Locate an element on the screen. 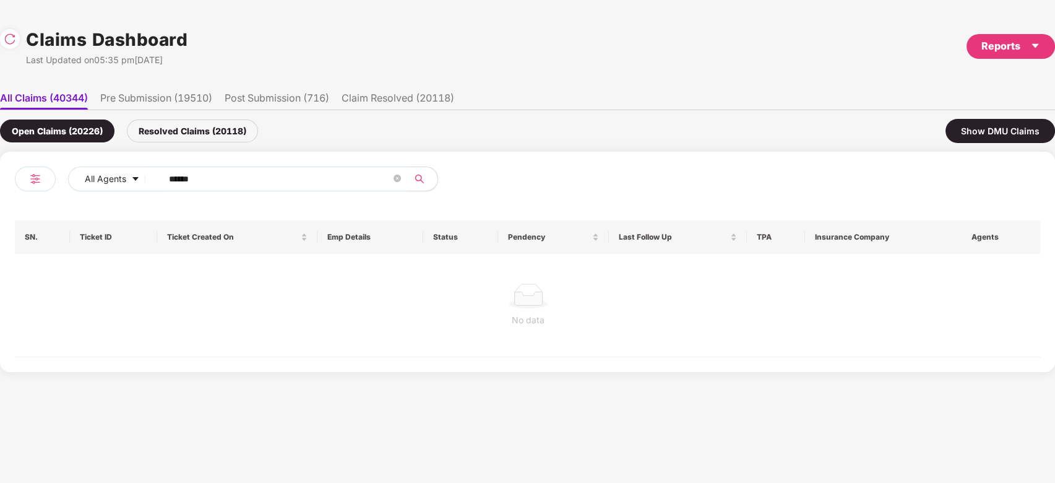  th: Status is located at coordinates (460, 237).